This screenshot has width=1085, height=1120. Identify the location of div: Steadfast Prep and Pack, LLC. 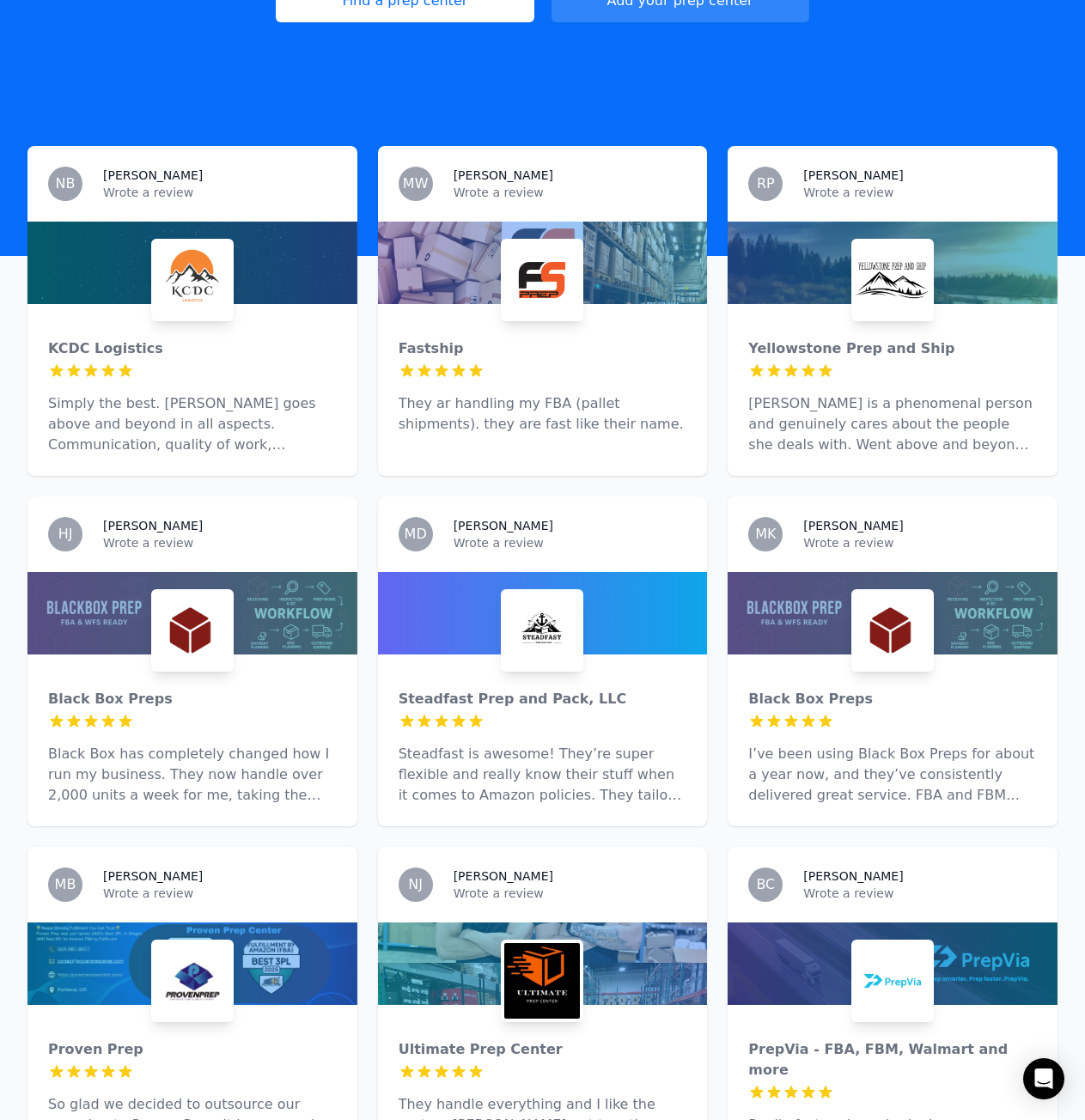
(543, 699).